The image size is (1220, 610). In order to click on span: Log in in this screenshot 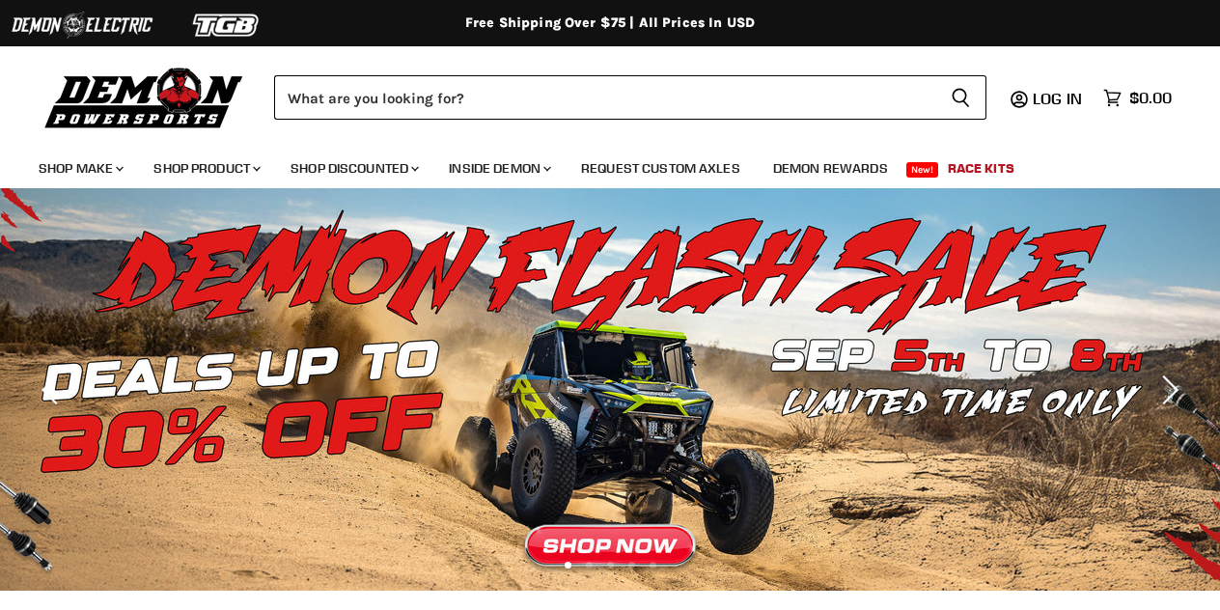, I will do `click(1057, 98)`.